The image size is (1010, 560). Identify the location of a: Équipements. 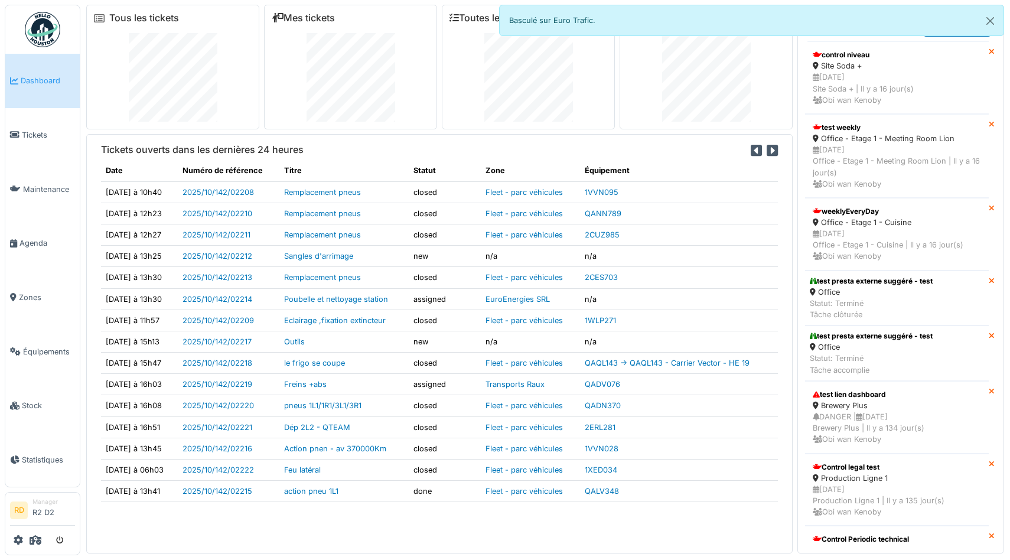
(43, 351).